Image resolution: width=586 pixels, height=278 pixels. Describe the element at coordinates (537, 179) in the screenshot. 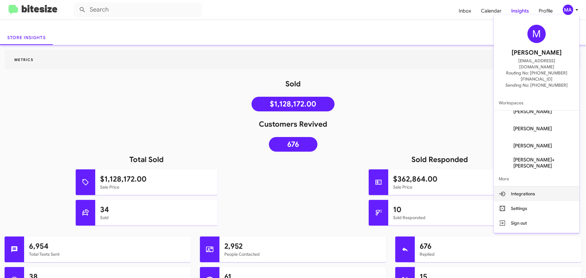

I see `span: More` at that location.